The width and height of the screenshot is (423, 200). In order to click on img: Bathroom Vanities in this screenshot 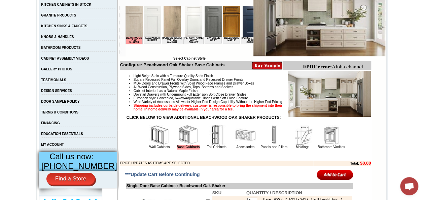, I will do `click(331, 135)`.